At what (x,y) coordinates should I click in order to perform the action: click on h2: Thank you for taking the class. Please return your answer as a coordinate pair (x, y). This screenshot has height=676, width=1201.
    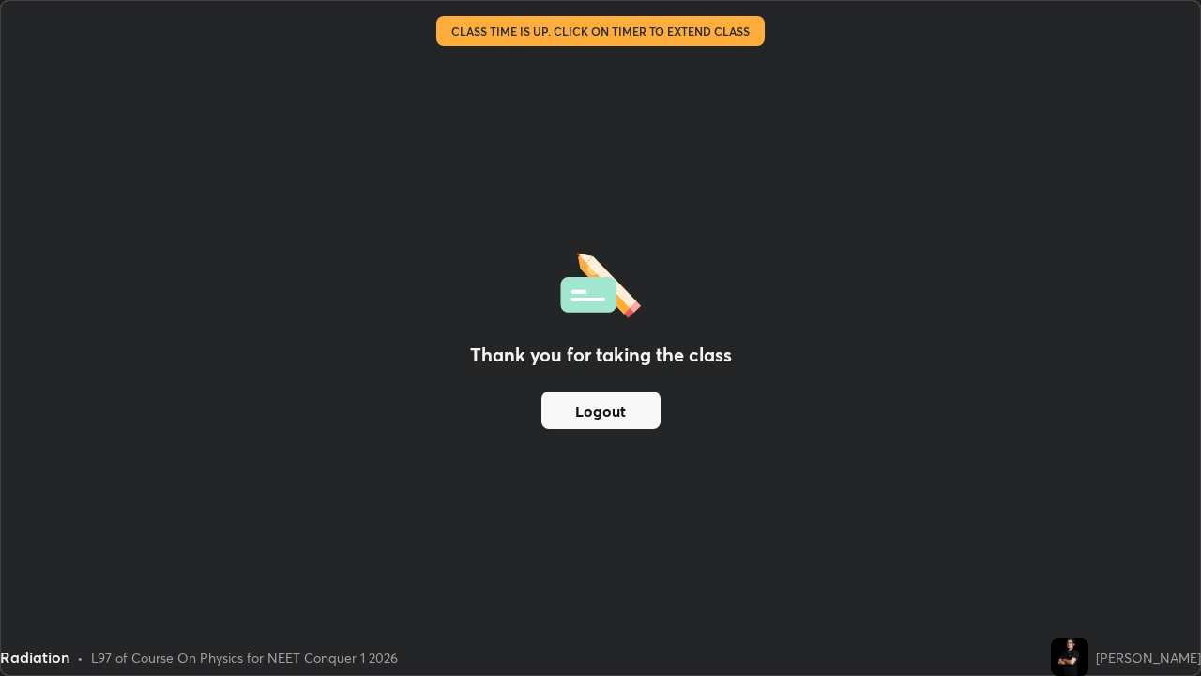
    Looking at the image, I should click on (601, 355).